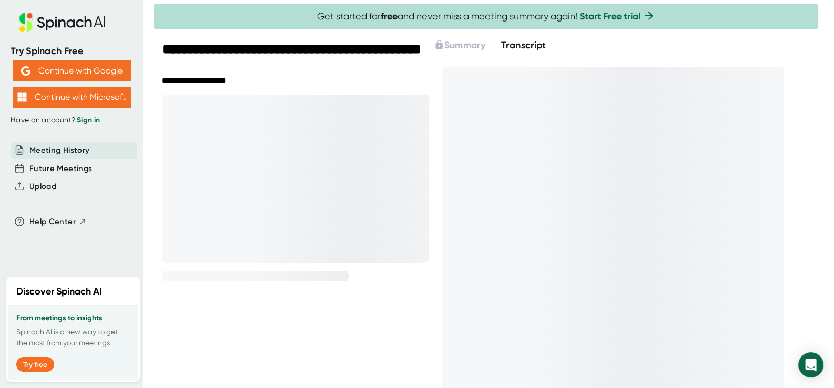  I want to click on span: Transcript, so click(523, 45).